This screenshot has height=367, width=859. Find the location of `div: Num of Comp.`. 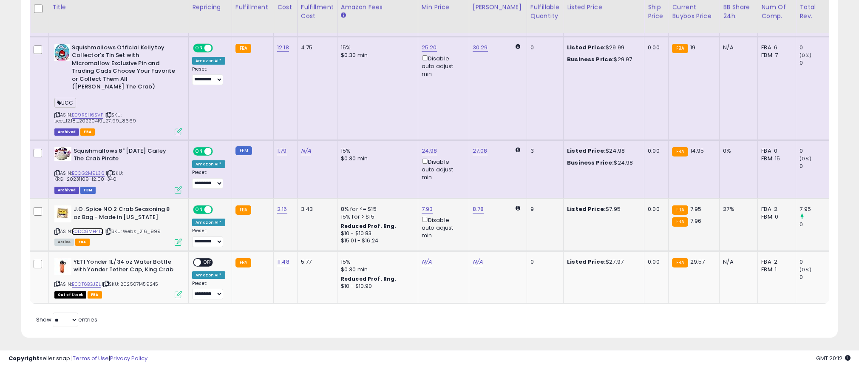

div: Num of Comp. is located at coordinates (777, 11).